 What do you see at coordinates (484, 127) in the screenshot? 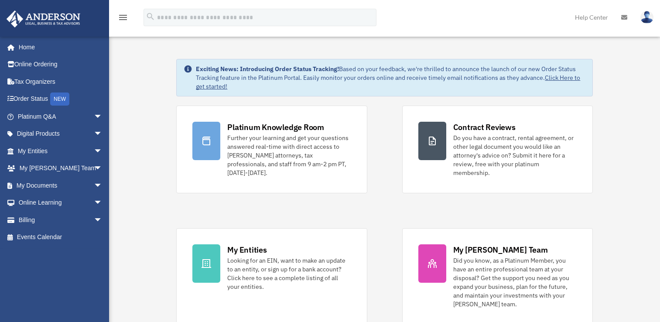
I see `div: Contract Reviews` at bounding box center [484, 127].